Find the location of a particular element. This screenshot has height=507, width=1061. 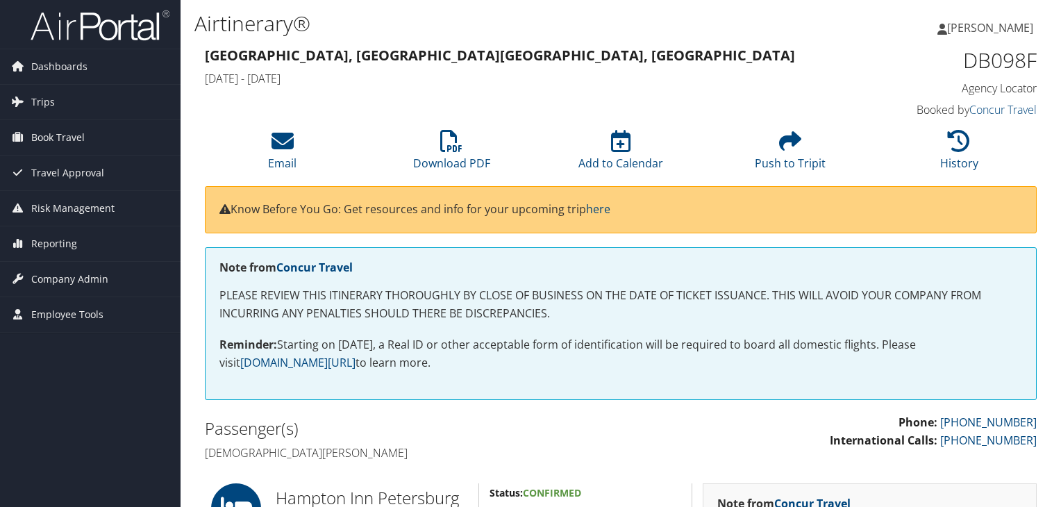

a: History is located at coordinates (959, 154).